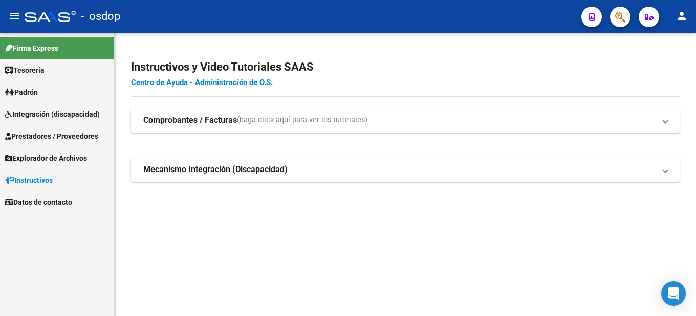  Describe the element at coordinates (52, 114) in the screenshot. I see `span: Integración (discapacidad)` at that location.